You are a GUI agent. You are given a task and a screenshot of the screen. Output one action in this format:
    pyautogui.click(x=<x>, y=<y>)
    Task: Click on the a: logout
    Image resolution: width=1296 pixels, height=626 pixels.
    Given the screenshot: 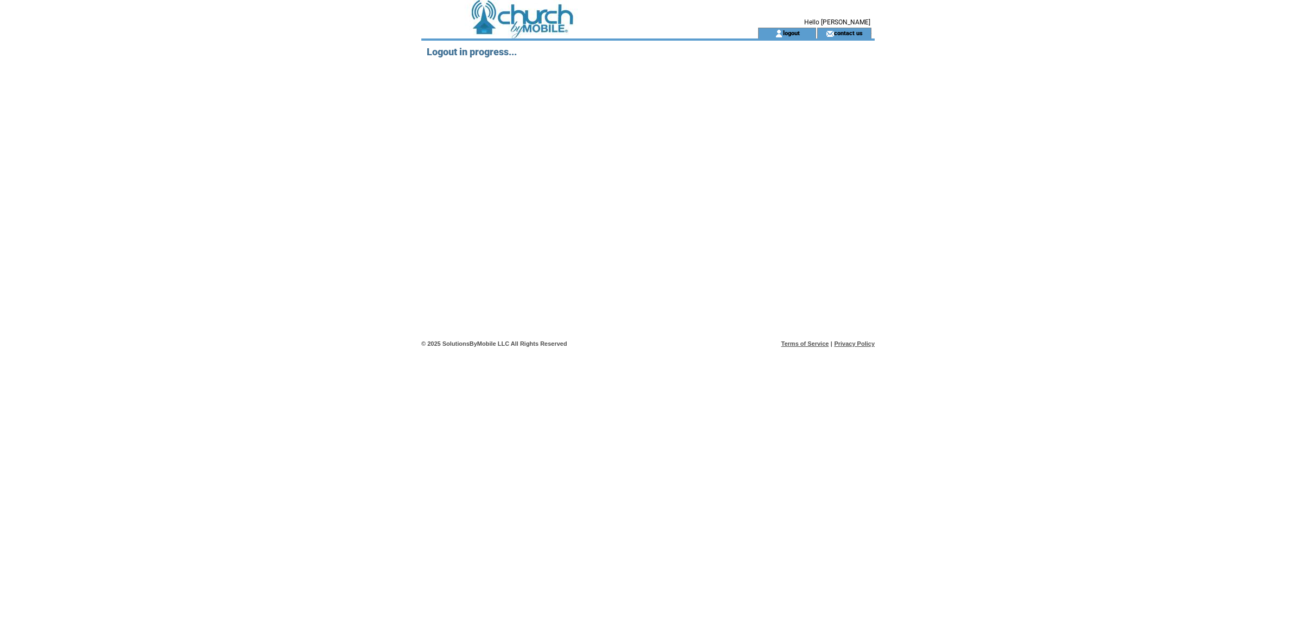 What is the action you would take?
    pyautogui.click(x=791, y=33)
    